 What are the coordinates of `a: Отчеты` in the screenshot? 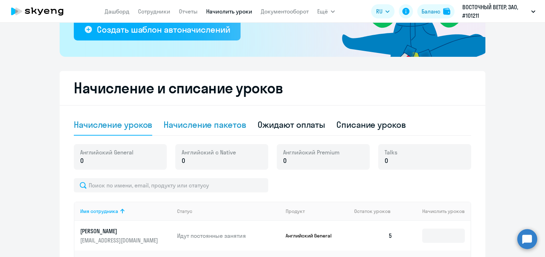 It's located at (188, 11).